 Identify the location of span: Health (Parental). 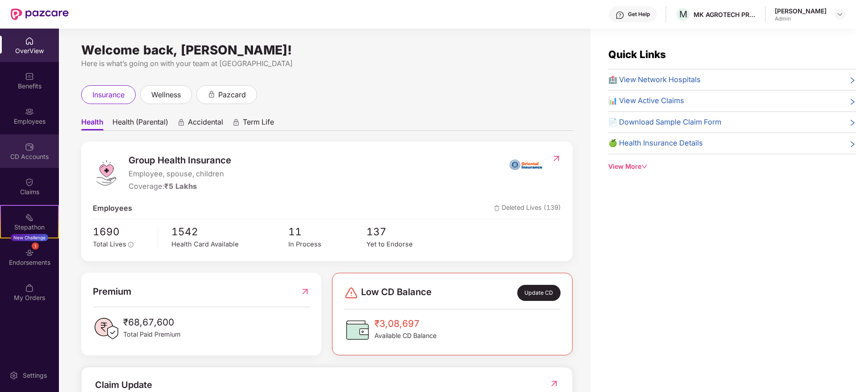
(140, 124).